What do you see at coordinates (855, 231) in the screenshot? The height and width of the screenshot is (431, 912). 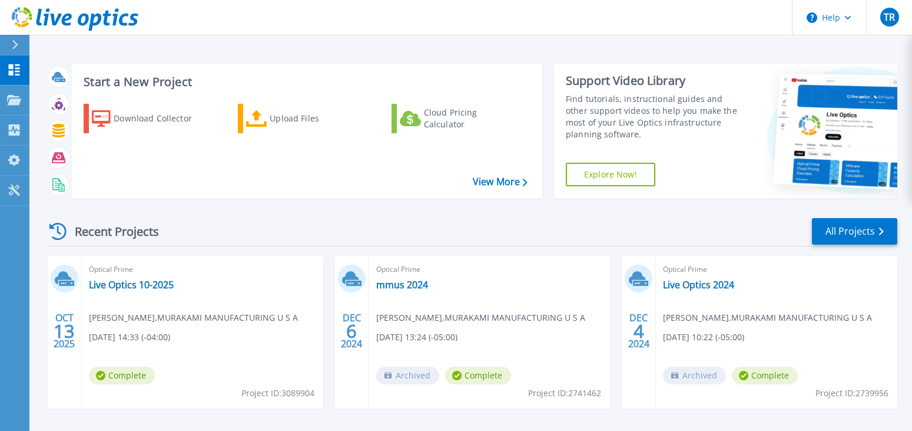 I see `a: All Projects` at bounding box center [855, 231].